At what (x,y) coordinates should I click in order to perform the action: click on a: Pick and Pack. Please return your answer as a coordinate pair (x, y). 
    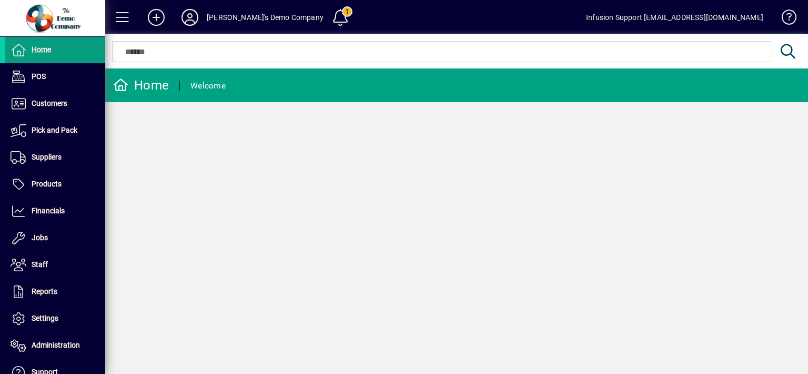
    Looking at the image, I should click on (55, 131).